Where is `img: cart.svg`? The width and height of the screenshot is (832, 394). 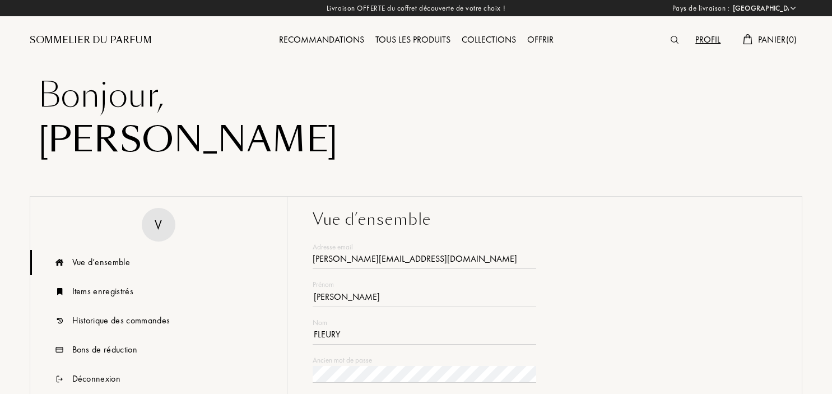
img: cart.svg is located at coordinates (747, 39).